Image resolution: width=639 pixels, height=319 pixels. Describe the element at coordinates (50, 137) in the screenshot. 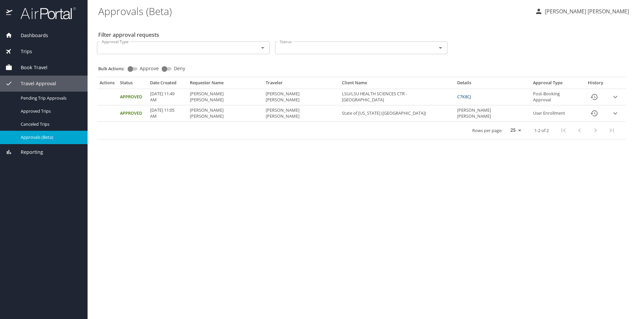

I see `span: Approvals (Beta)` at that location.